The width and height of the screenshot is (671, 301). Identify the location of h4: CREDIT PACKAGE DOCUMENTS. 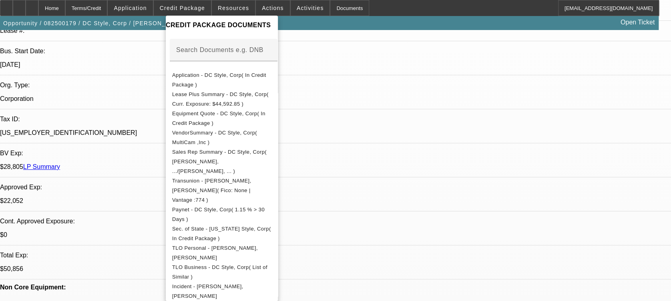
(222, 25).